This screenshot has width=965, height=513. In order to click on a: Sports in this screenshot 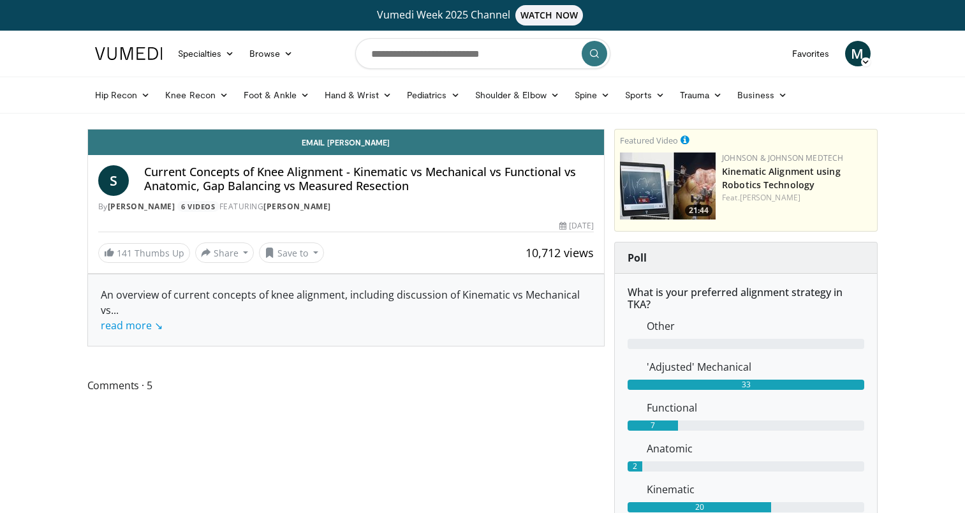, I will do `click(645, 95)`.